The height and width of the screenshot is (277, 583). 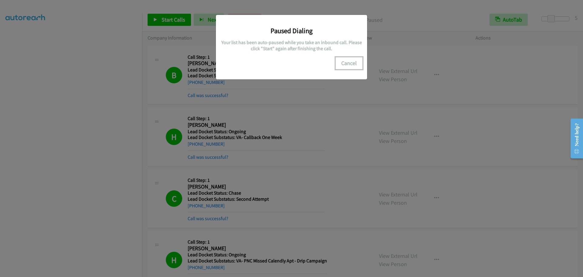 I want to click on div: Need help?, so click(x=11, y=20).